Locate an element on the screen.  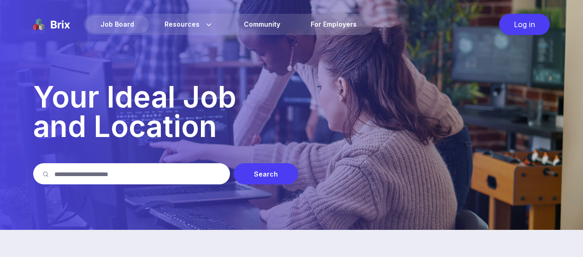
a: For Employers is located at coordinates (333, 24).